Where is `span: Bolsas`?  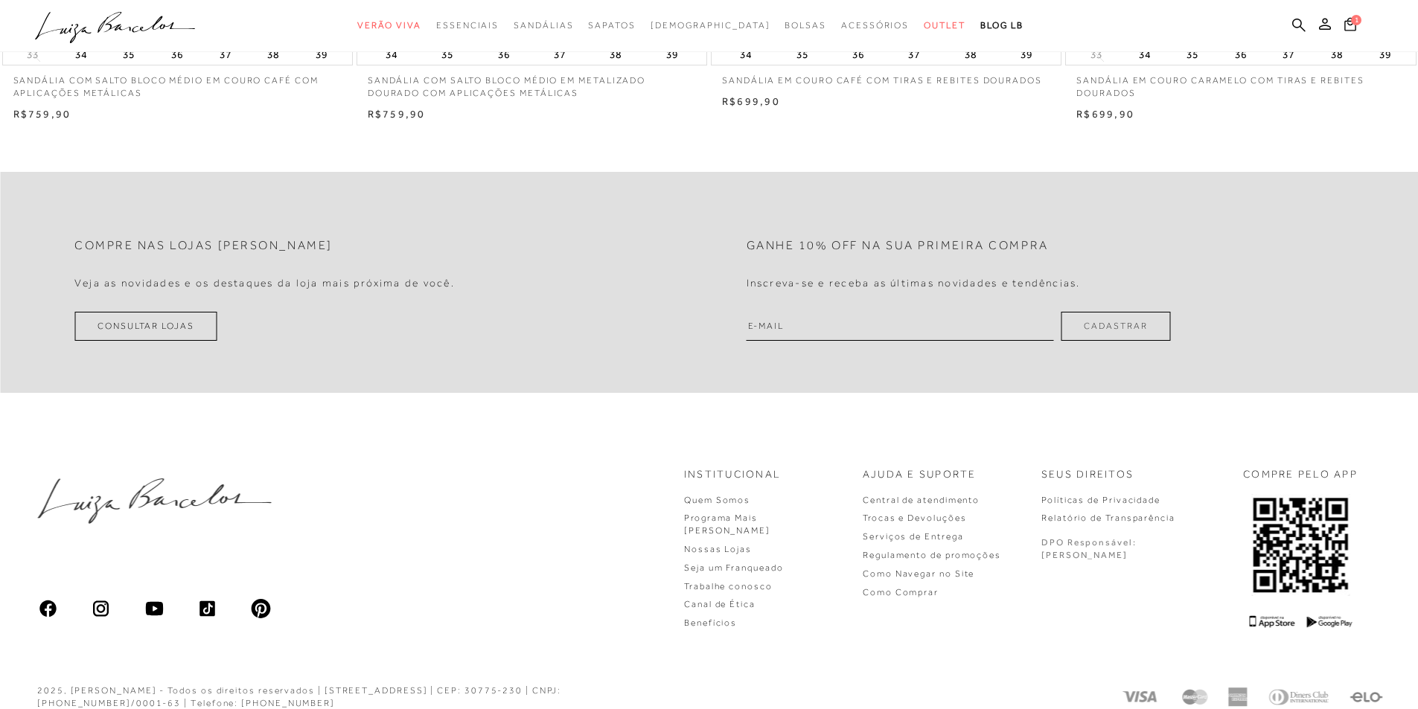 span: Bolsas is located at coordinates (805, 25).